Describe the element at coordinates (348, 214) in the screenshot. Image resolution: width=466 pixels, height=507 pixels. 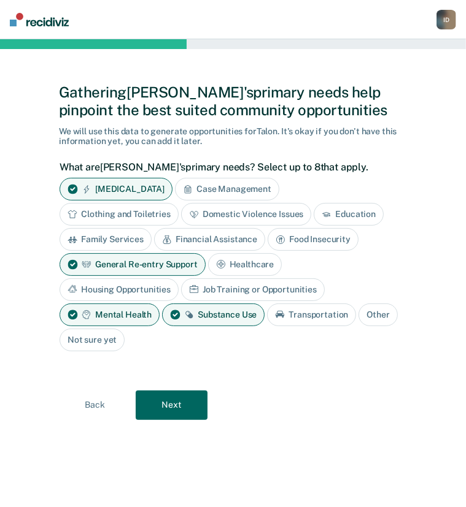
I see `div: Education` at that location.